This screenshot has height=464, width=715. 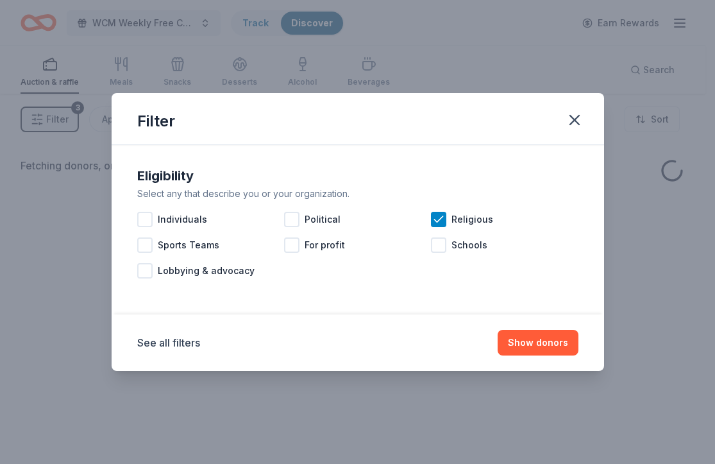 I want to click on span: For profit, so click(x=324, y=245).